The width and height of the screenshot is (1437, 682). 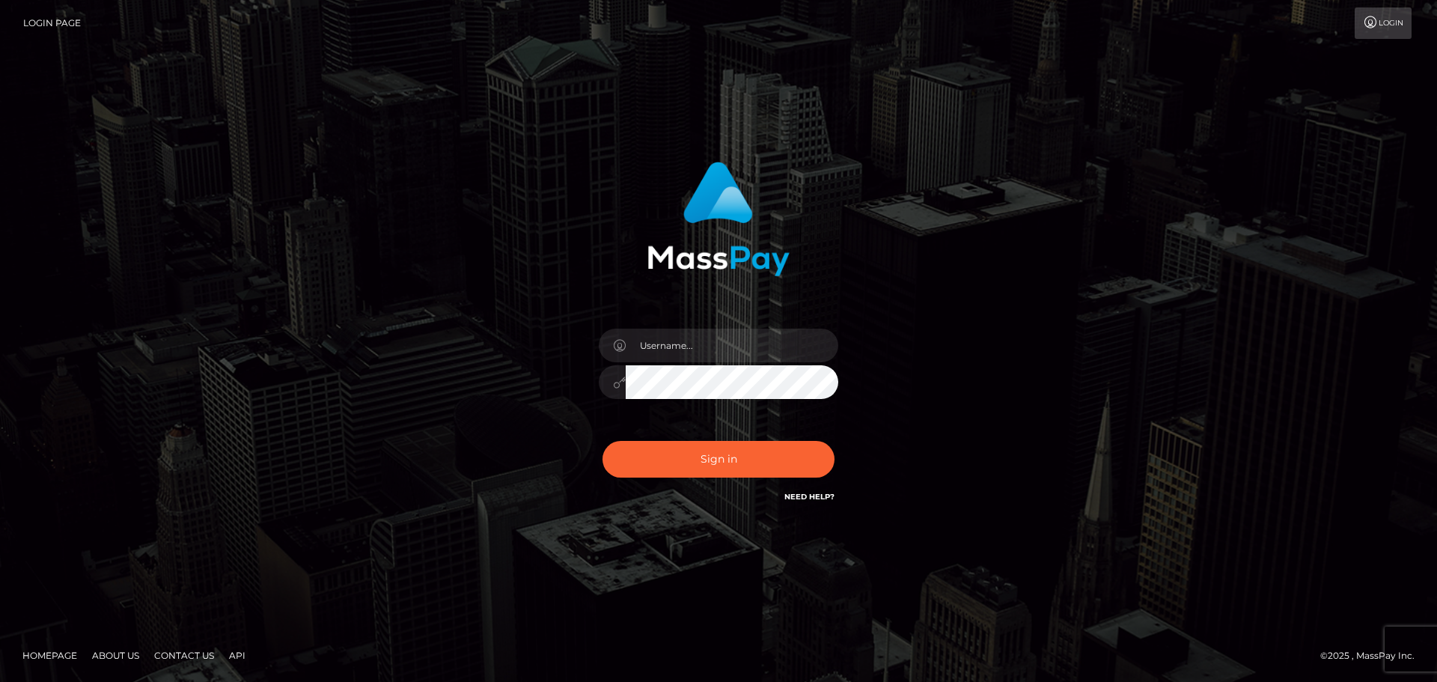 What do you see at coordinates (184, 655) in the screenshot?
I see `a: Contact Us` at bounding box center [184, 655].